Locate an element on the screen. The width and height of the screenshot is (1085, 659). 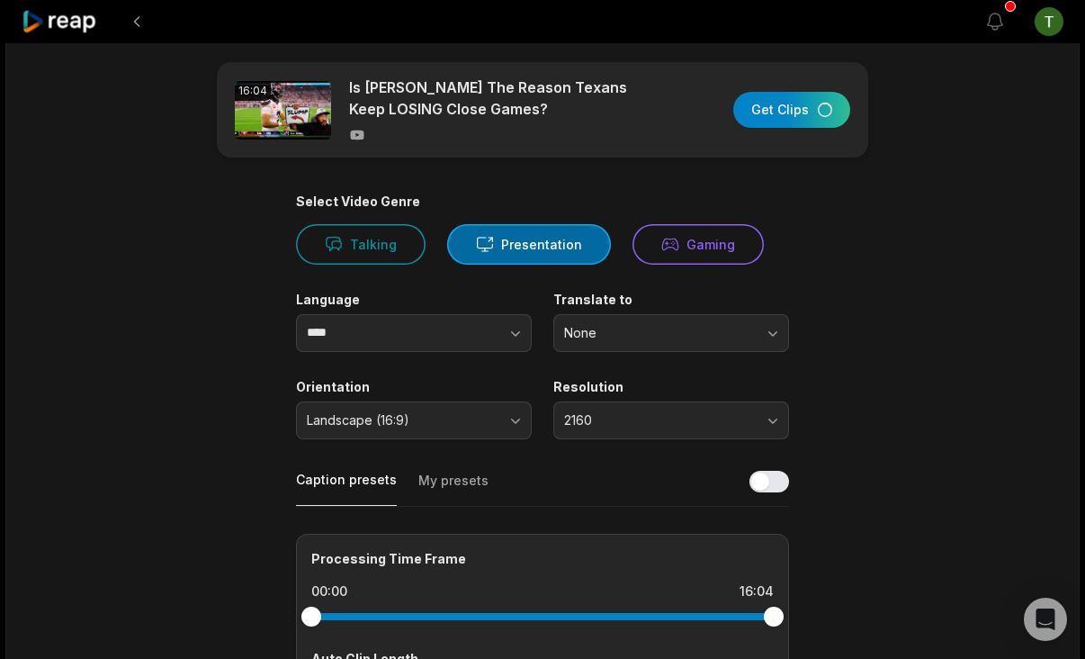
div: Select Video Genre is located at coordinates (543, 202).